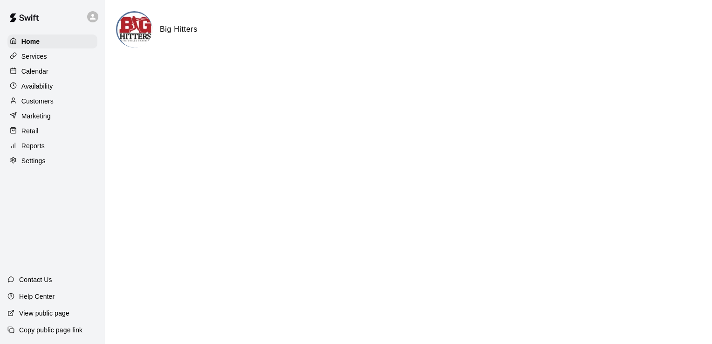 The image size is (712, 344). What do you see at coordinates (52, 116) in the screenshot?
I see `a: Marketing` at bounding box center [52, 116].